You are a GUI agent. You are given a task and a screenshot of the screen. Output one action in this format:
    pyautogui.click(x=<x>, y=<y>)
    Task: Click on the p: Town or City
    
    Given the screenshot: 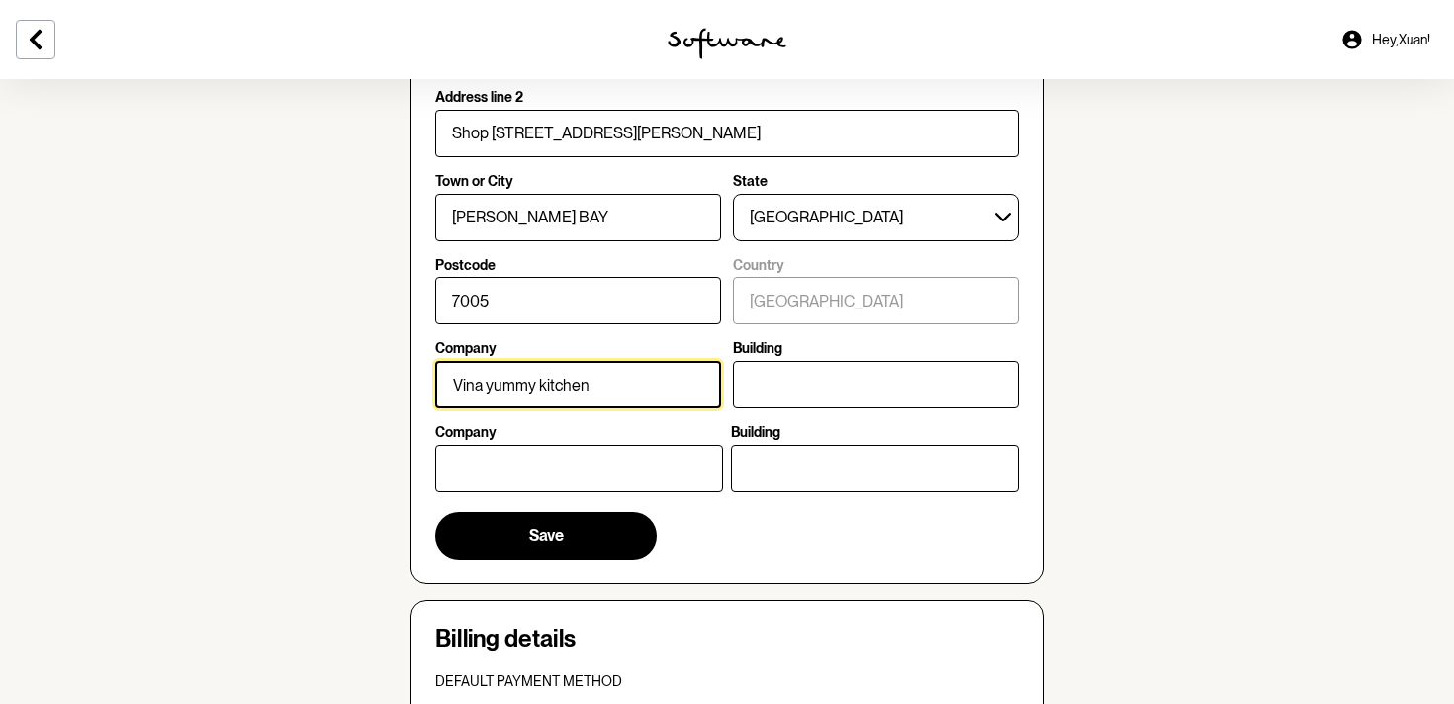 What is the action you would take?
    pyautogui.click(x=474, y=181)
    